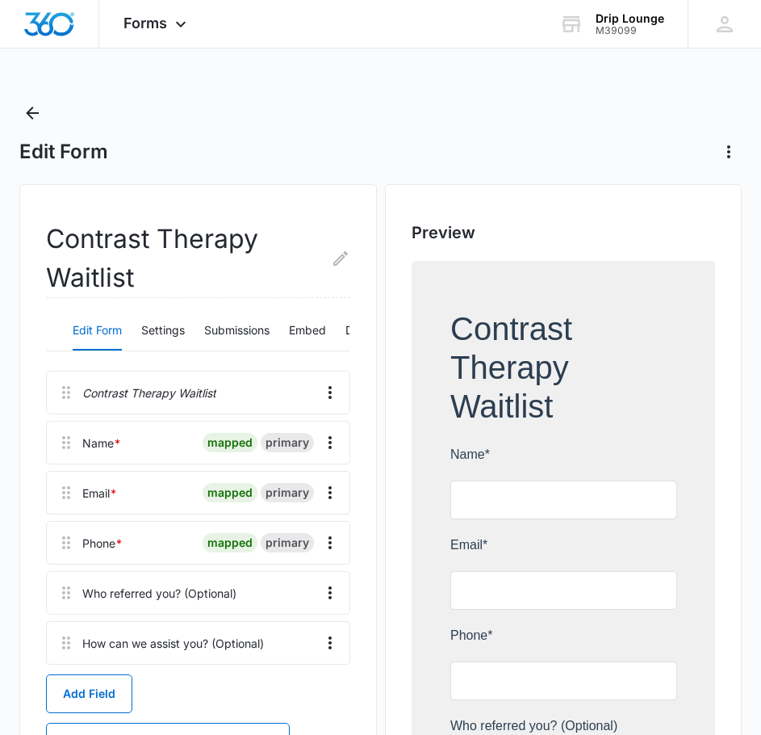 The width and height of the screenshot is (761, 735). I want to click on button: Design, so click(363, 331).